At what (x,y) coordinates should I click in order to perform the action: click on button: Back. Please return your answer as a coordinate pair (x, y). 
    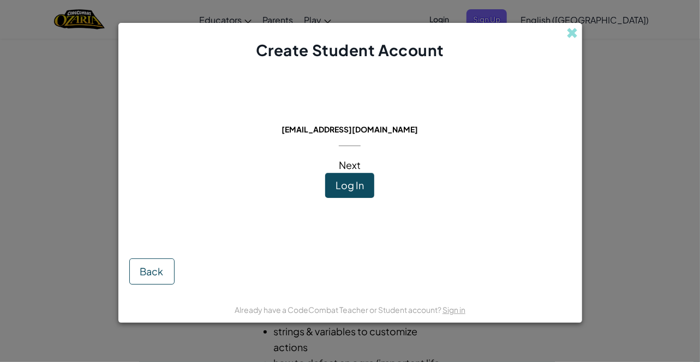
    Looking at the image, I should click on (152, 272).